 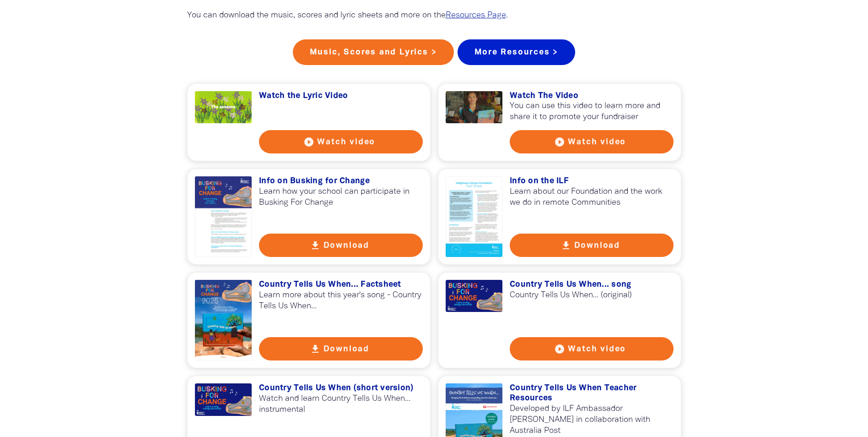 What do you see at coordinates (434, 16) in the screenshot?
I see `p: You can download the music, scores and lyric sheets and more on the .` at bounding box center [434, 16].